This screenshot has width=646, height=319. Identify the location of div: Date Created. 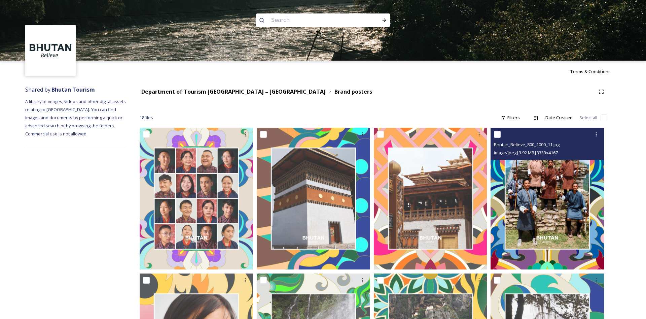
(559, 117).